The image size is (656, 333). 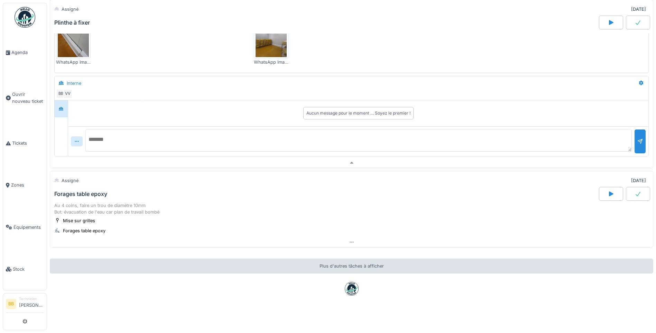 I want to click on img: badge-BVDL4wpA.svg, so click(x=352, y=288).